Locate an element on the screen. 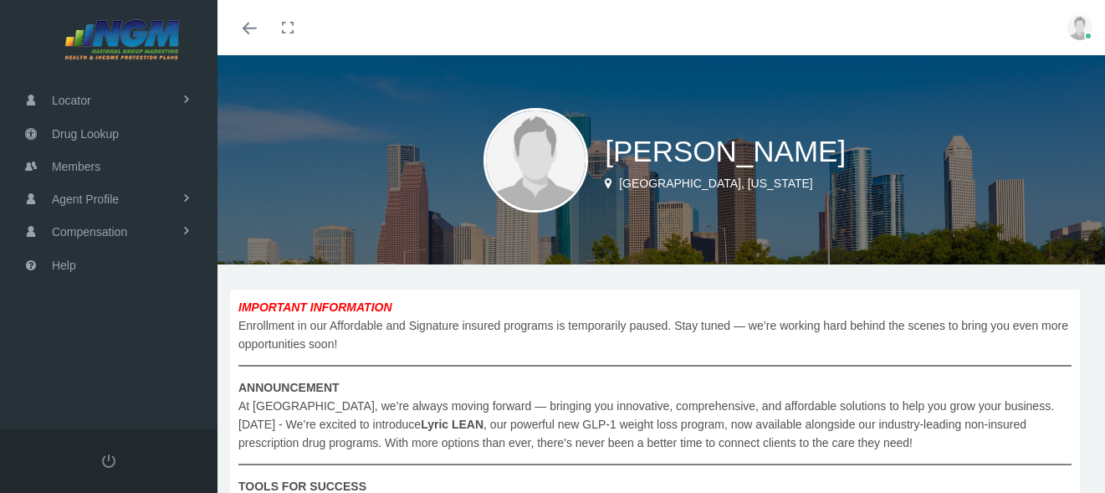  span: Agent Profile is located at coordinates (85, 199).